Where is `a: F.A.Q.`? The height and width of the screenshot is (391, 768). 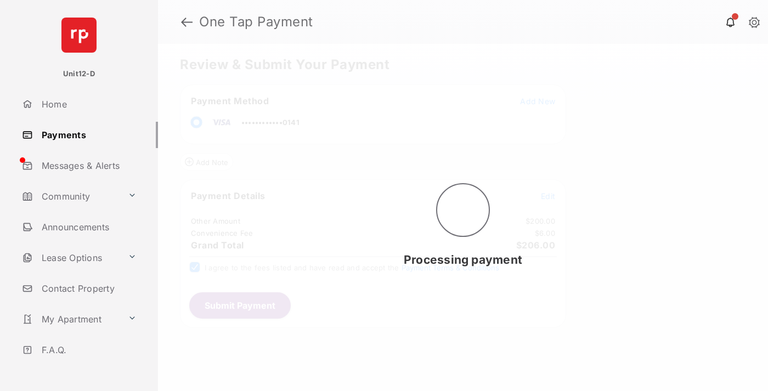 a: F.A.Q. is located at coordinates (88, 350).